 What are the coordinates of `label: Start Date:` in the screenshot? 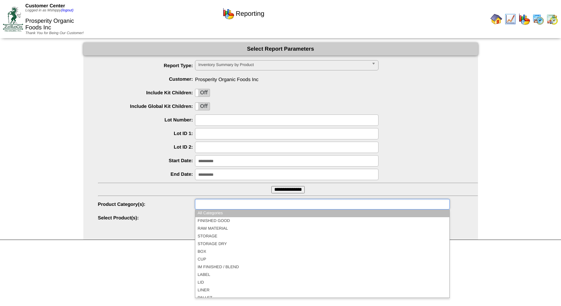 It's located at (147, 161).